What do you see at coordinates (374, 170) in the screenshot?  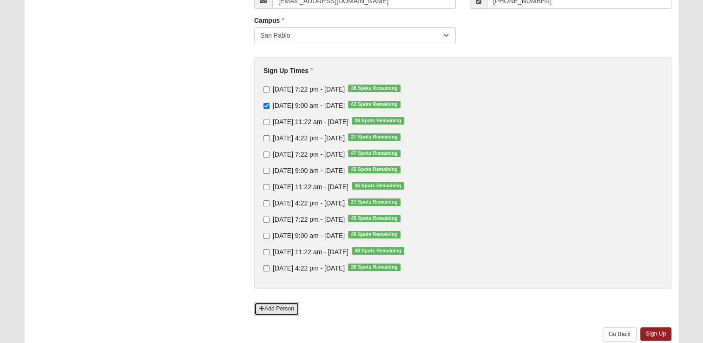 I see `span: 45 Spots Remaining` at bounding box center [374, 170].